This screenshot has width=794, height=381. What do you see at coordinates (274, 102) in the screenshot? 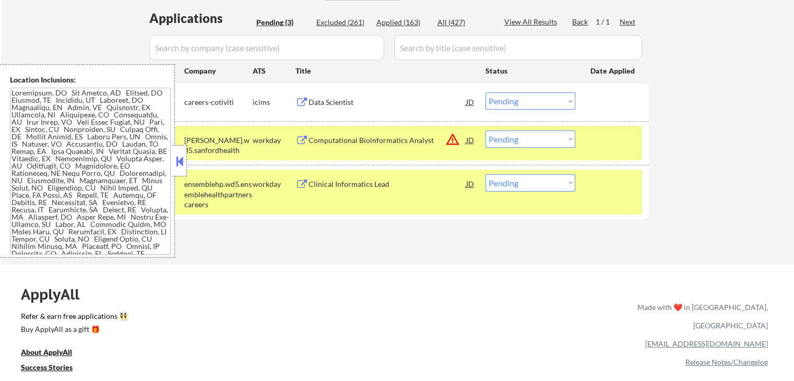
I see `div: icims` at bounding box center [274, 102].